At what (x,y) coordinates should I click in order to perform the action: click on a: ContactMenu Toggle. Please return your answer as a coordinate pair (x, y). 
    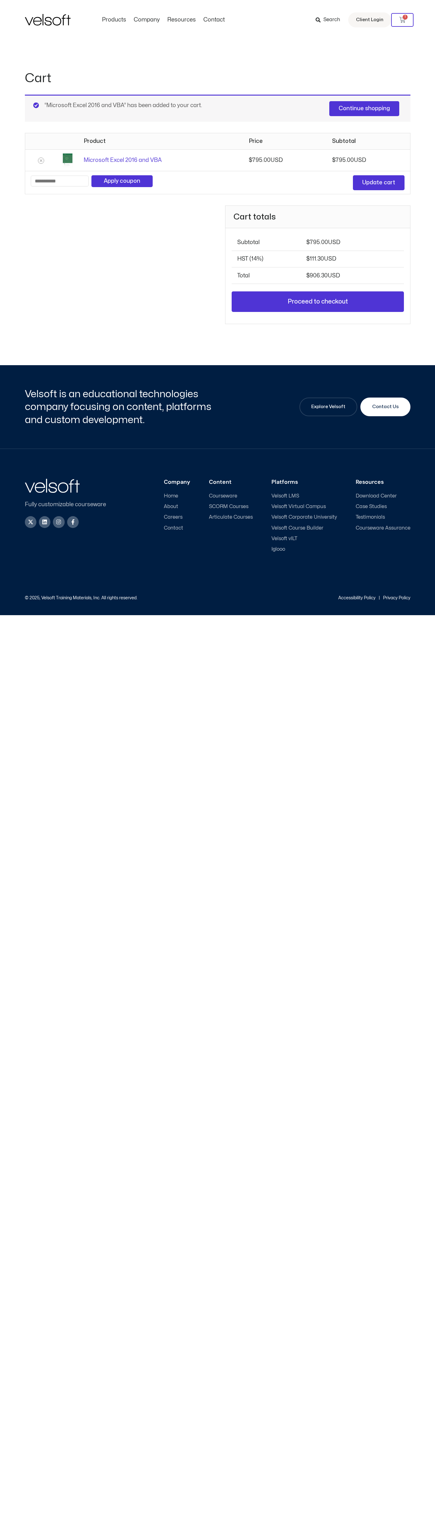
    Looking at the image, I should click on (214, 20).